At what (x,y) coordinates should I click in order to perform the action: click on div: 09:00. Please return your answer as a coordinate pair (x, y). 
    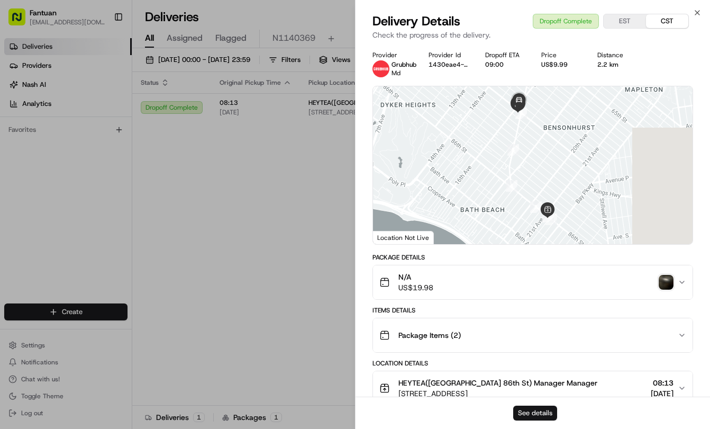
    Looking at the image, I should click on (505, 65).